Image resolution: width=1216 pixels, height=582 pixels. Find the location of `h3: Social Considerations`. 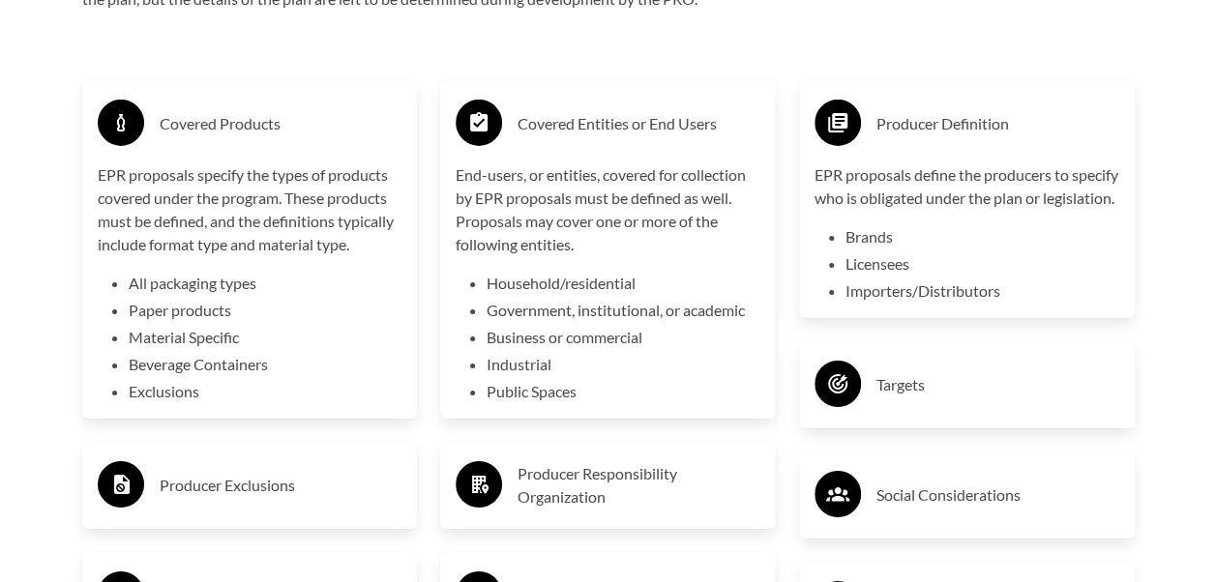

h3: Social Considerations is located at coordinates (997, 495).